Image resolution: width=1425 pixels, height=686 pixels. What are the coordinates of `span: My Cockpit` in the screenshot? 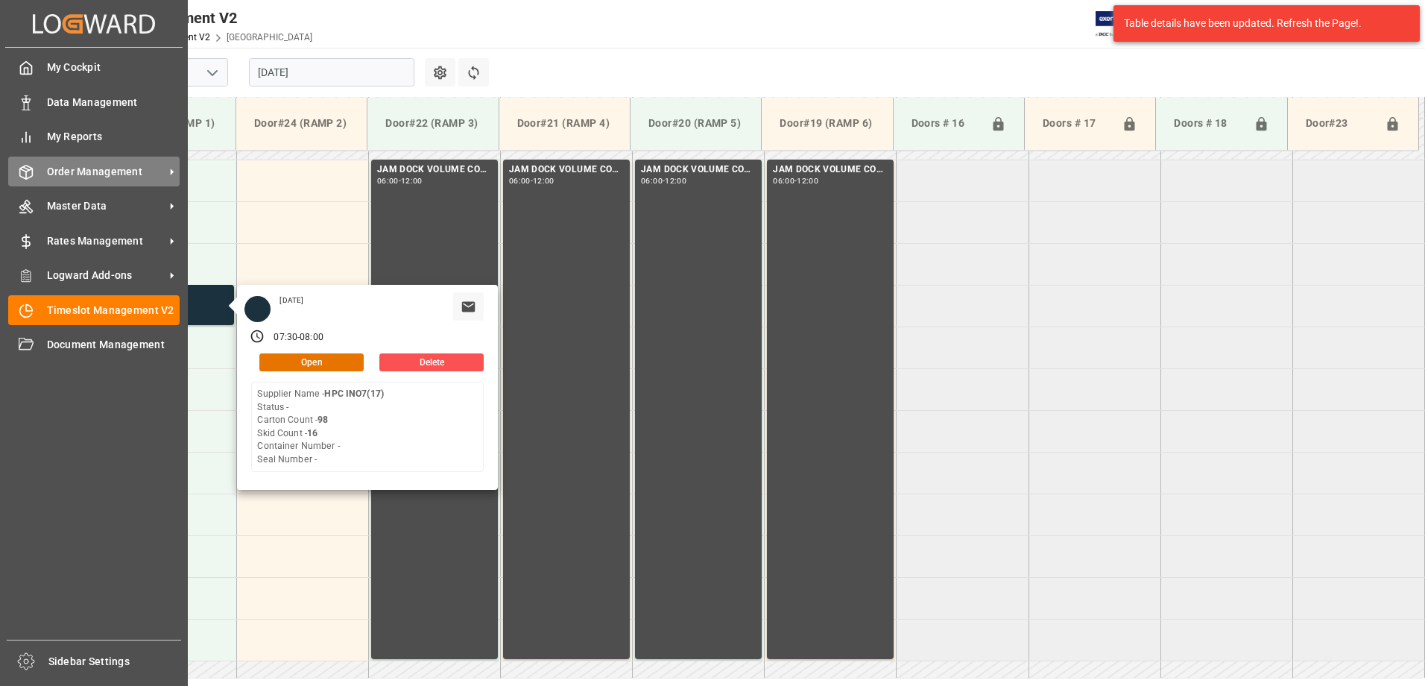 It's located at (113, 67).